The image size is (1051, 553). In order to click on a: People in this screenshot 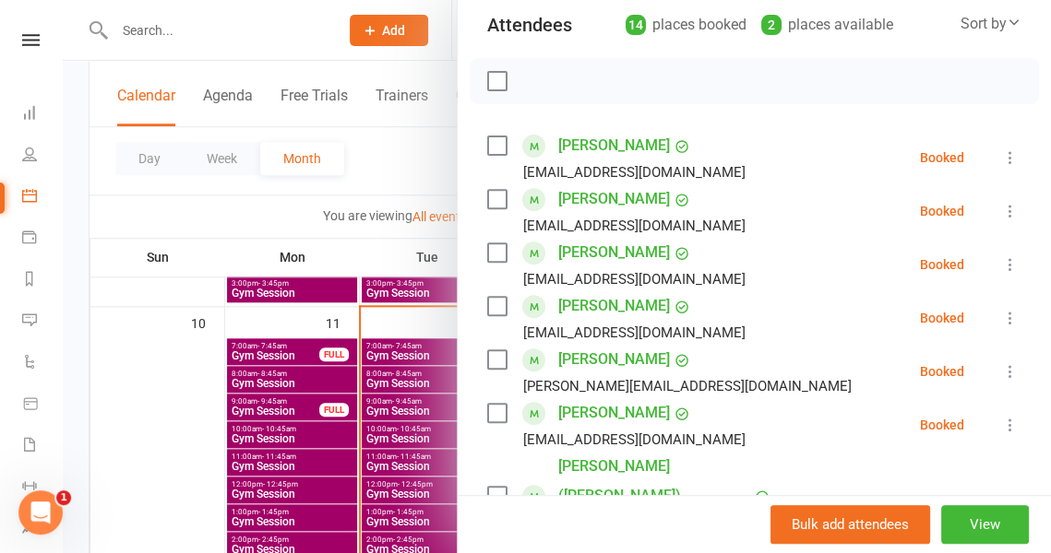, I will do `click(42, 156)`.